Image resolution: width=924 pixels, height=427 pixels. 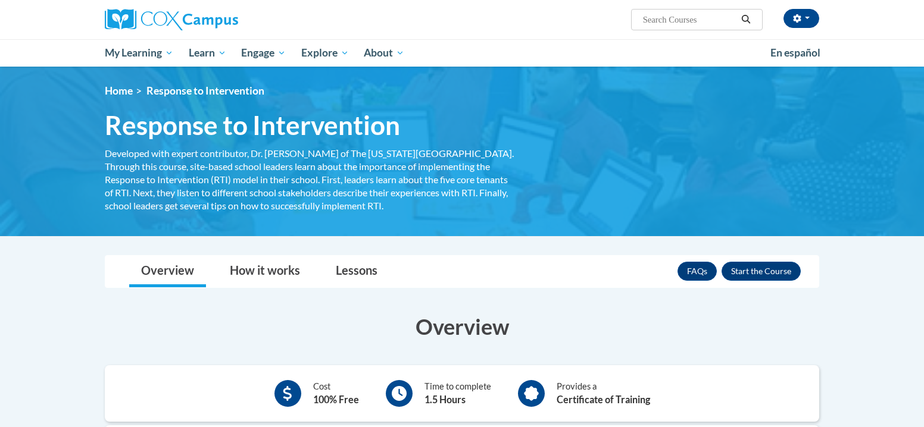 What do you see at coordinates (325, 53) in the screenshot?
I see `span: Explore` at bounding box center [325, 53].